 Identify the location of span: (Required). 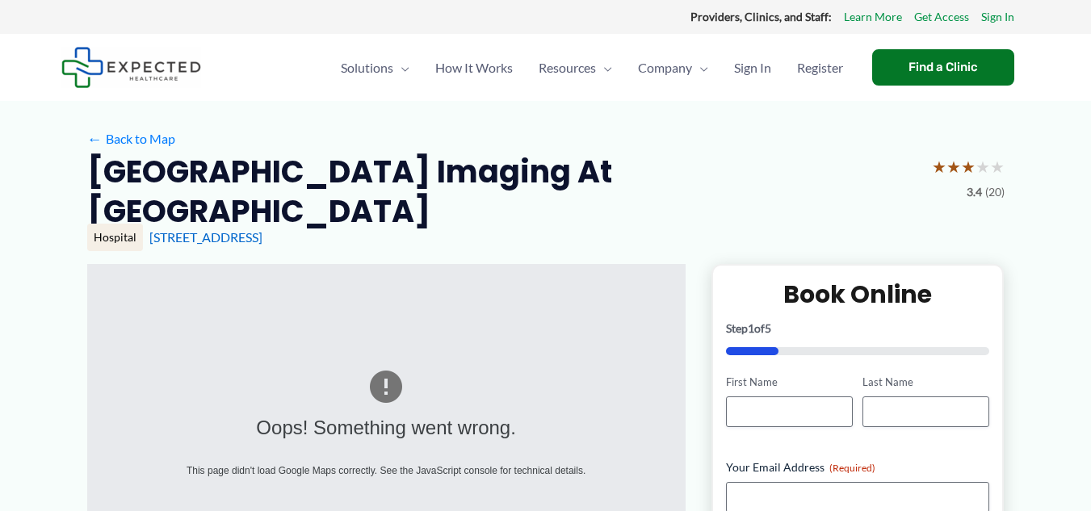
(852, 467).